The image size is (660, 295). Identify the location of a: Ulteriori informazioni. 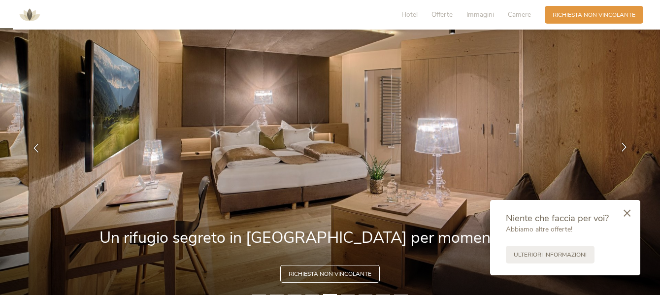
(550, 255).